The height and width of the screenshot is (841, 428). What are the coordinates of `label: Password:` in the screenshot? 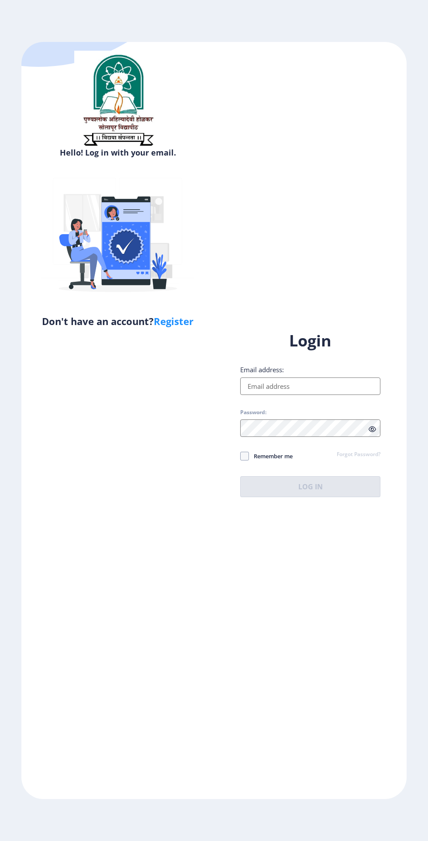 It's located at (253, 412).